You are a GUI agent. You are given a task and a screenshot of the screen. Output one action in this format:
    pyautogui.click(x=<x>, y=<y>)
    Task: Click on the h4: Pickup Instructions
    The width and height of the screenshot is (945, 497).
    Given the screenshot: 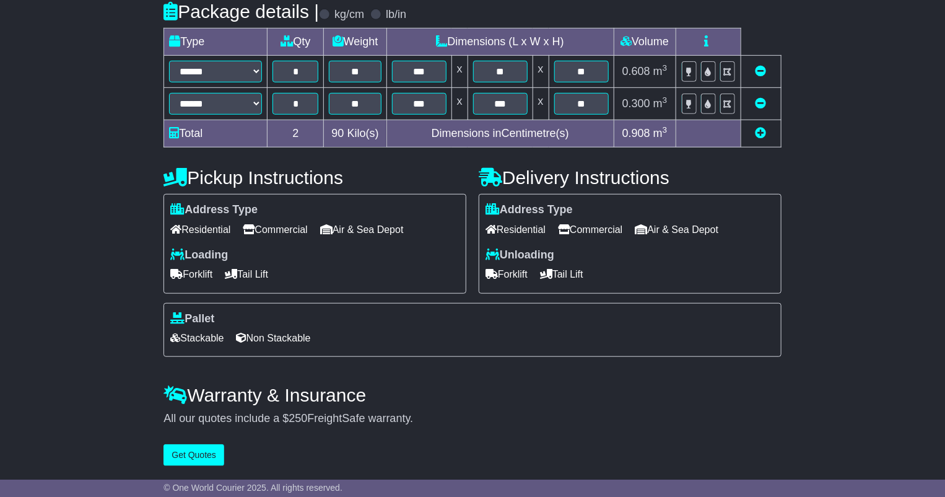 What is the action you would take?
    pyautogui.click(x=314, y=177)
    